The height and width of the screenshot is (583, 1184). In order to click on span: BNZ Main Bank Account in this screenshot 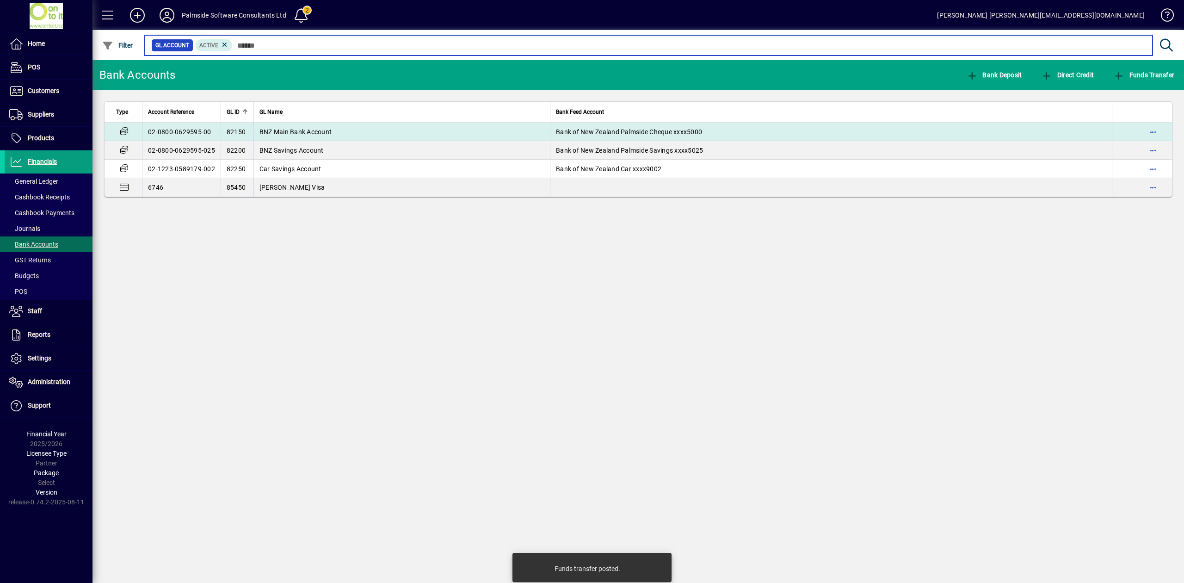, I will do `click(296, 132)`.